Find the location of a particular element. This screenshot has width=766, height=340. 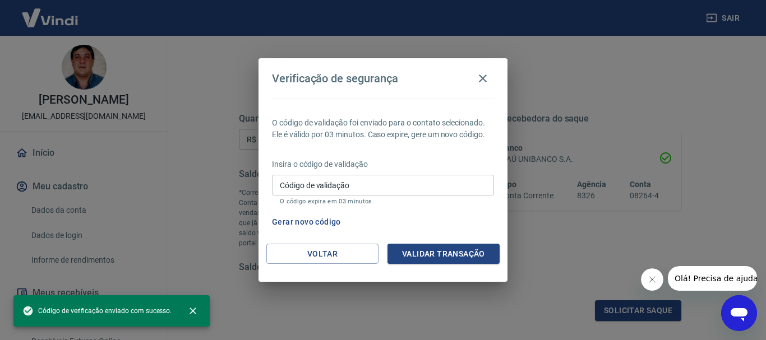

span: Olá! Precisa de ajuda? is located at coordinates (50, 12).